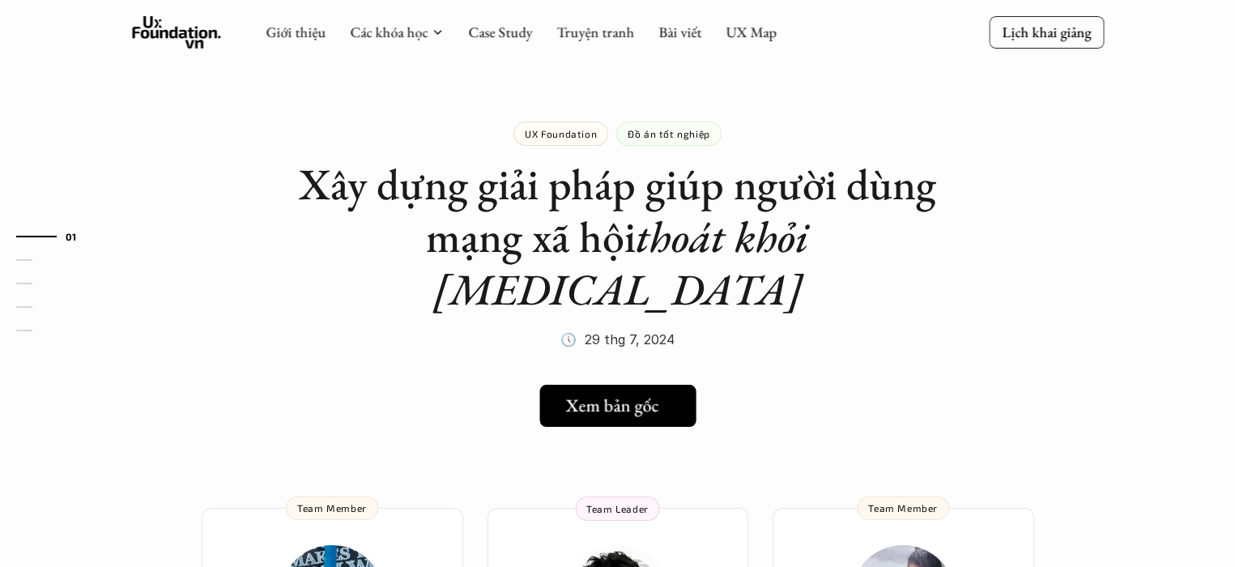 The height and width of the screenshot is (567, 1235). I want to click on a: Giới thiệu, so click(296, 32).